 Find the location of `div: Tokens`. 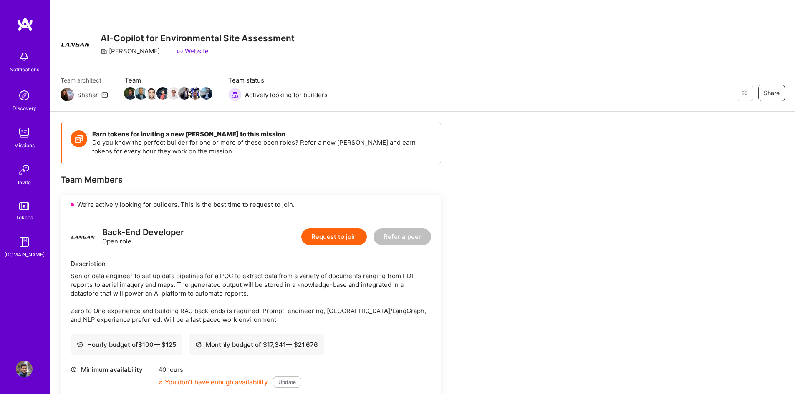

div: Tokens is located at coordinates (24, 217).